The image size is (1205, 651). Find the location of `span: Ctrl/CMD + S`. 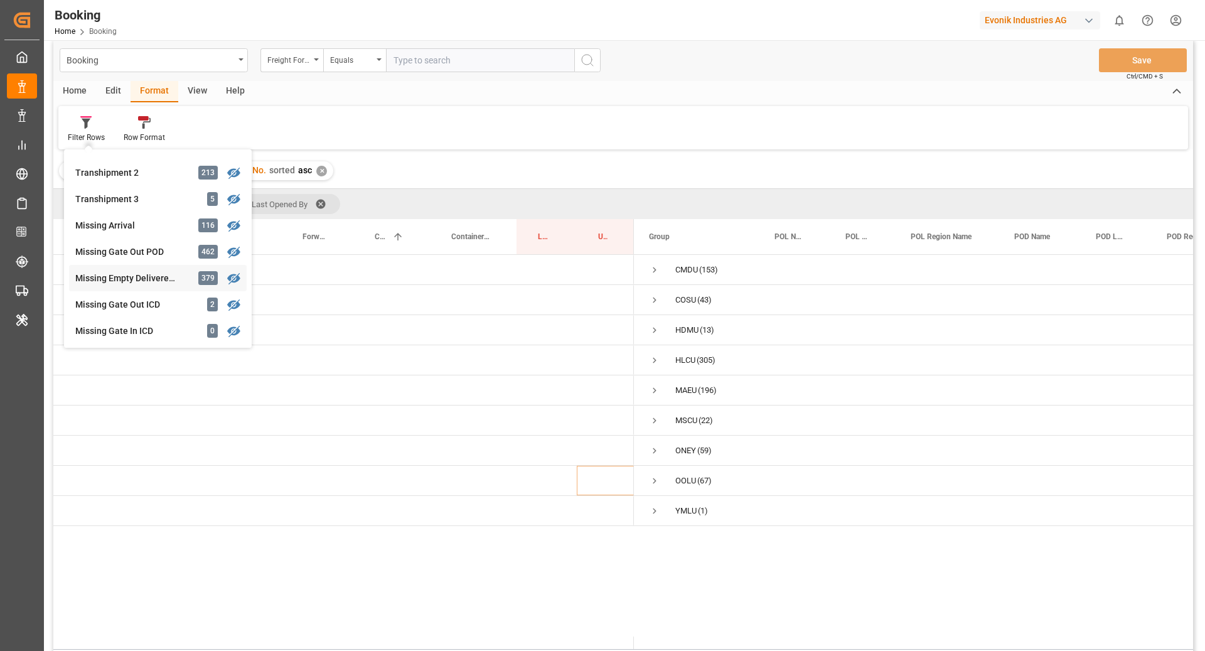

span: Ctrl/CMD + S is located at coordinates (1145, 76).